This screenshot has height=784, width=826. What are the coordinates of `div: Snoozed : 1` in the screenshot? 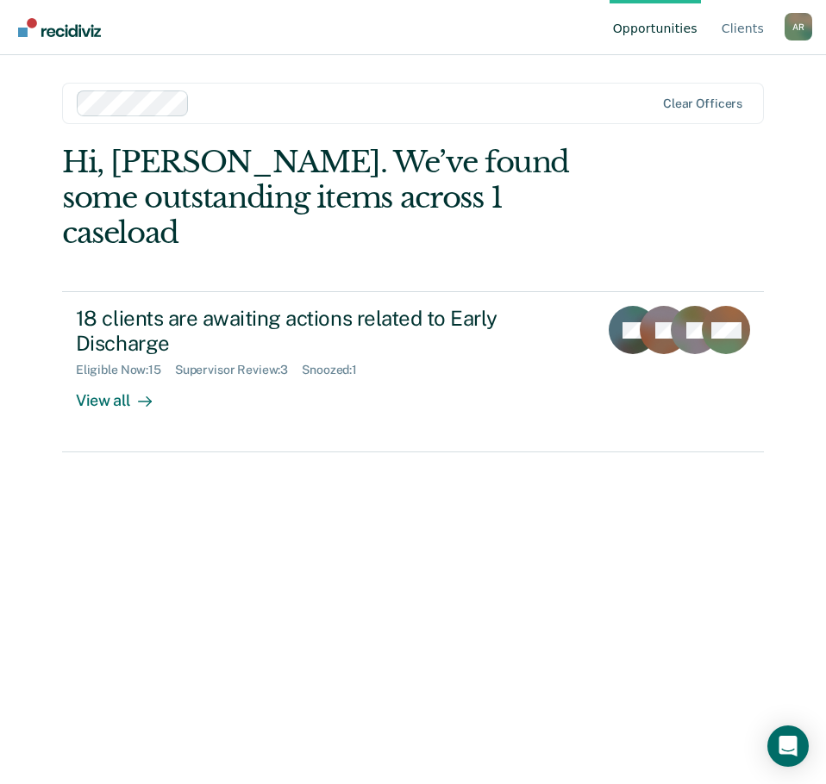 It's located at (336, 370).